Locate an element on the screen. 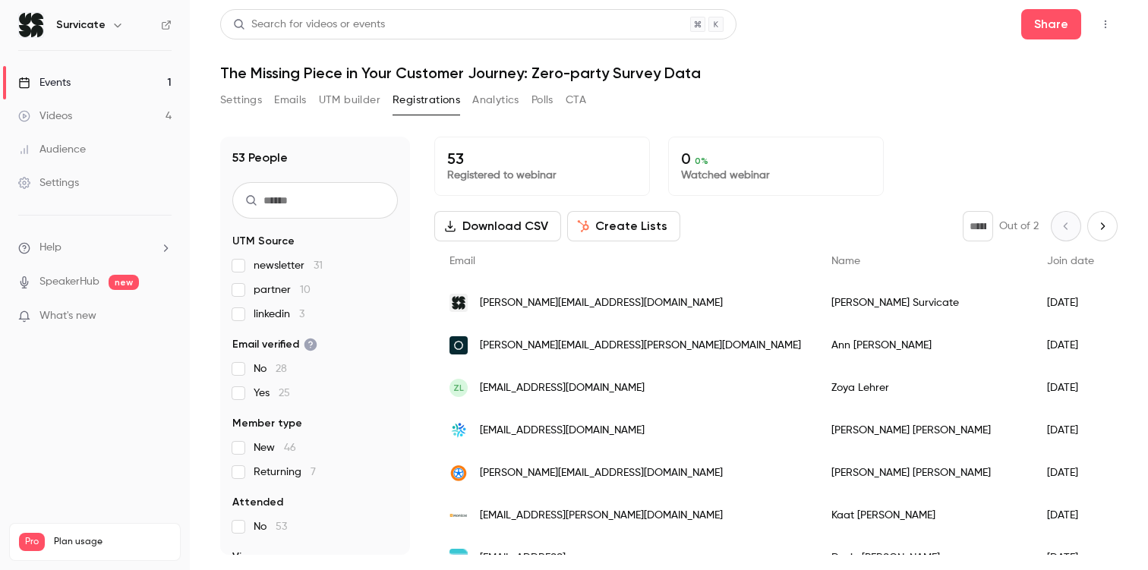 This screenshot has height=570, width=1148. span: partner is located at coordinates (282, 290).